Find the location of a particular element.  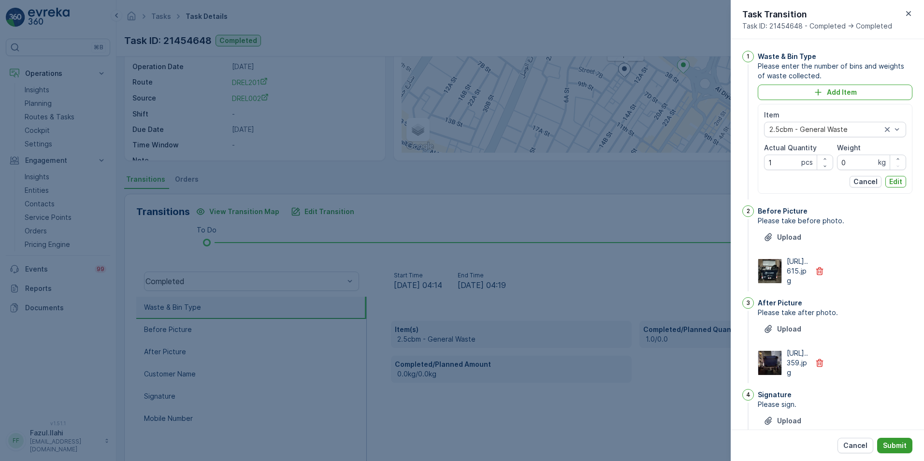

p: kg is located at coordinates (882, 162).